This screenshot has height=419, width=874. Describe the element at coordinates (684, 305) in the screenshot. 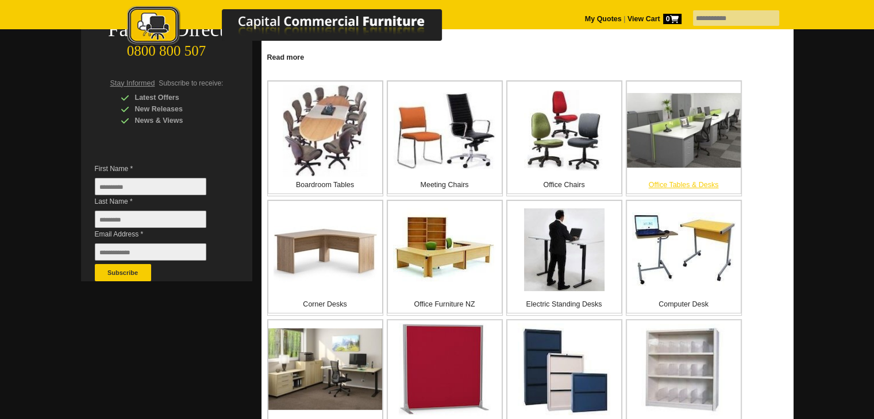

I see `p: Computer Desk` at that location.